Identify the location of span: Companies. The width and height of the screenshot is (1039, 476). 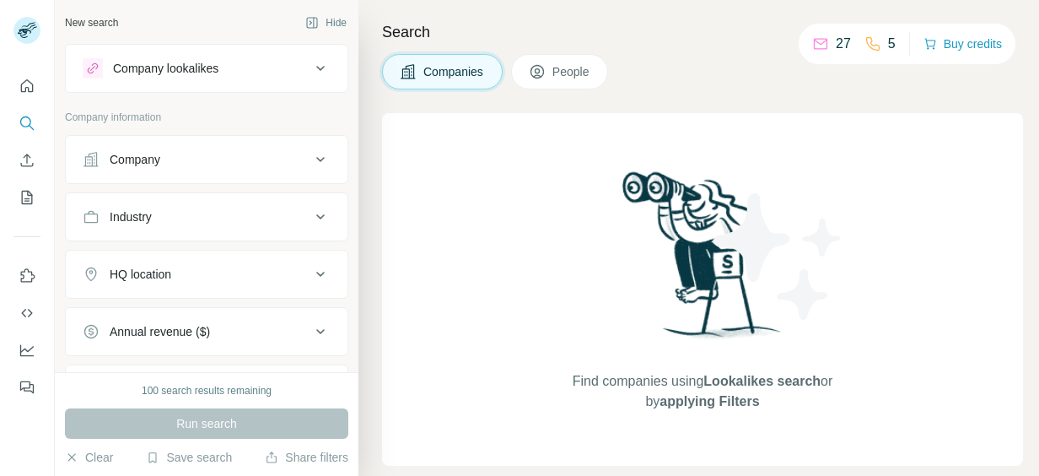
(454, 72).